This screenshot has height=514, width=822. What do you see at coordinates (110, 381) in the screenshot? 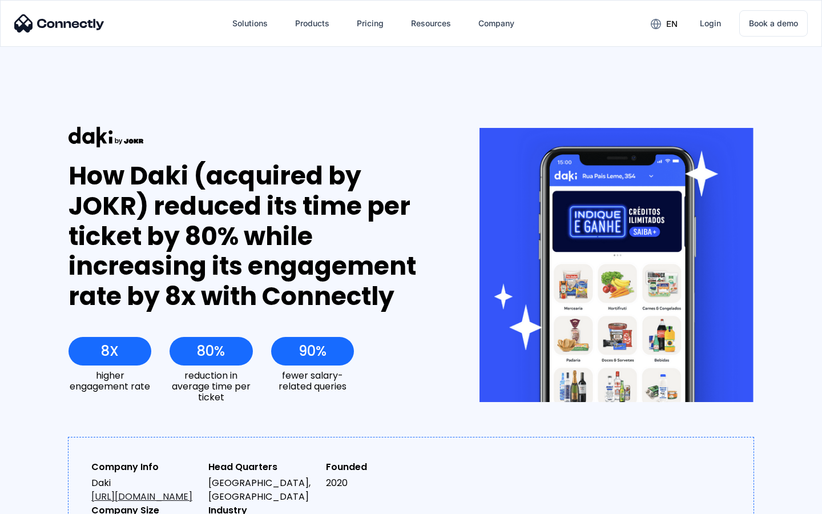
I see `div: higher engagement rate` at bounding box center [110, 381].